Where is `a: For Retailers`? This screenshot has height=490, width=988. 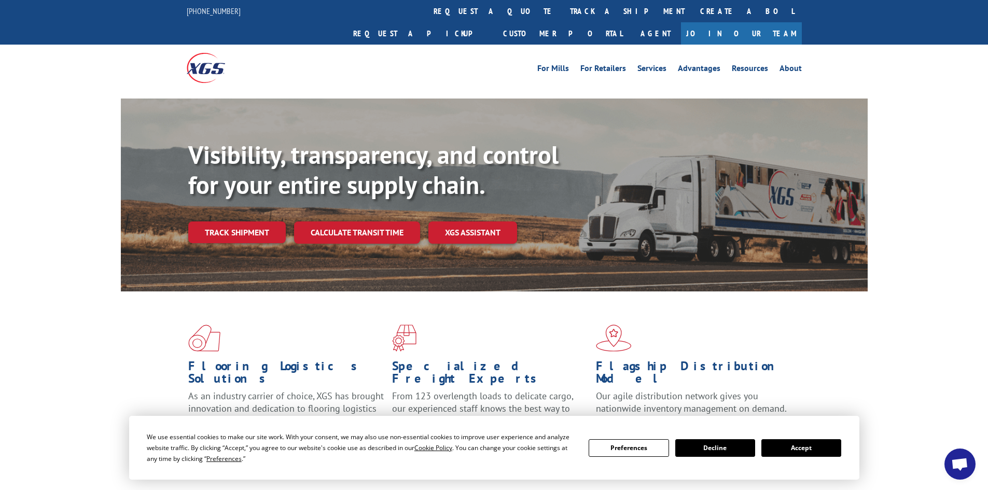
a: For Retailers is located at coordinates (603, 70).